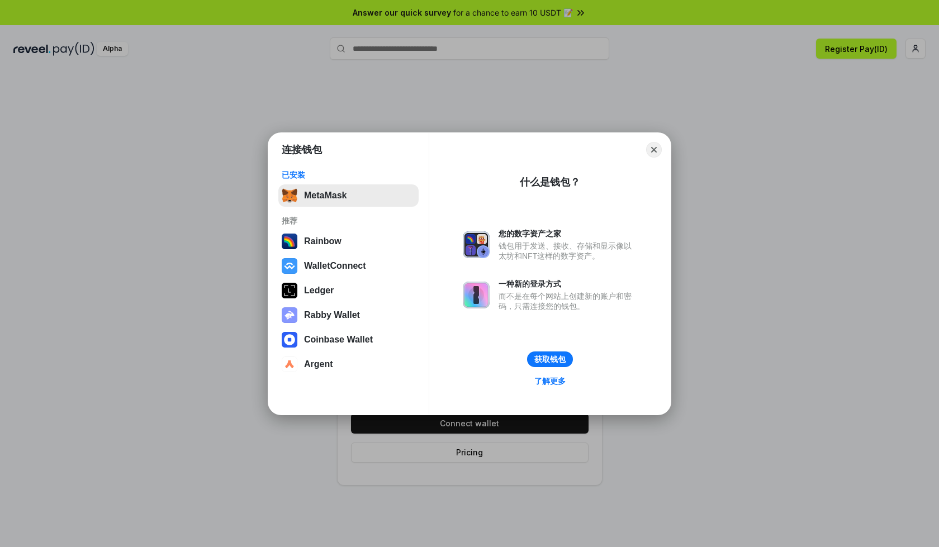 This screenshot has height=547, width=939. I want to click on button: Rainbow, so click(348, 241).